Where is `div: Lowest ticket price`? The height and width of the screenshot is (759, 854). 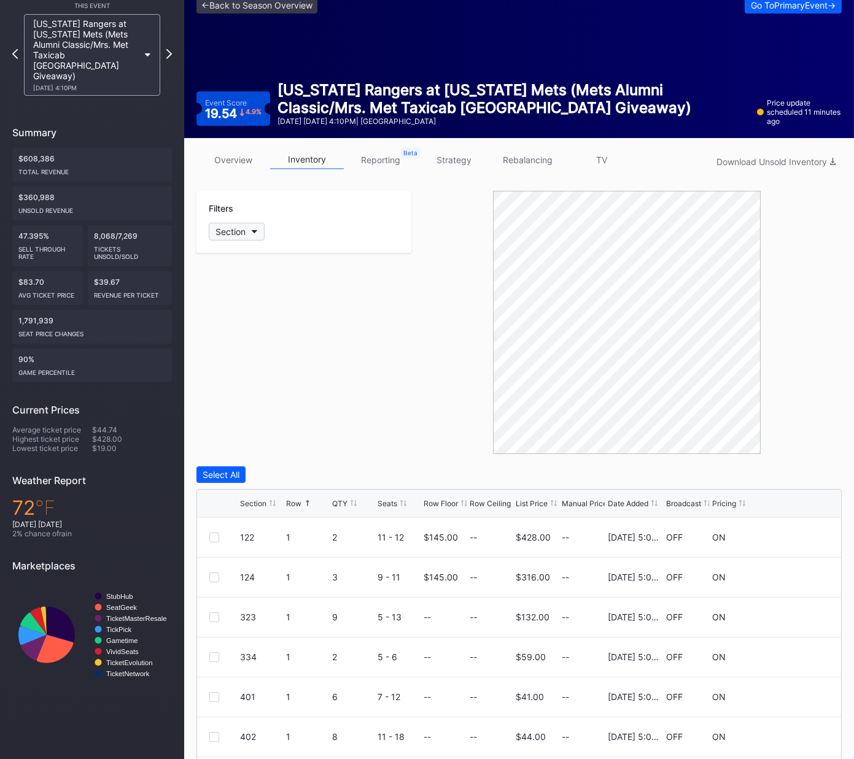
div: Lowest ticket price is located at coordinates (52, 448).